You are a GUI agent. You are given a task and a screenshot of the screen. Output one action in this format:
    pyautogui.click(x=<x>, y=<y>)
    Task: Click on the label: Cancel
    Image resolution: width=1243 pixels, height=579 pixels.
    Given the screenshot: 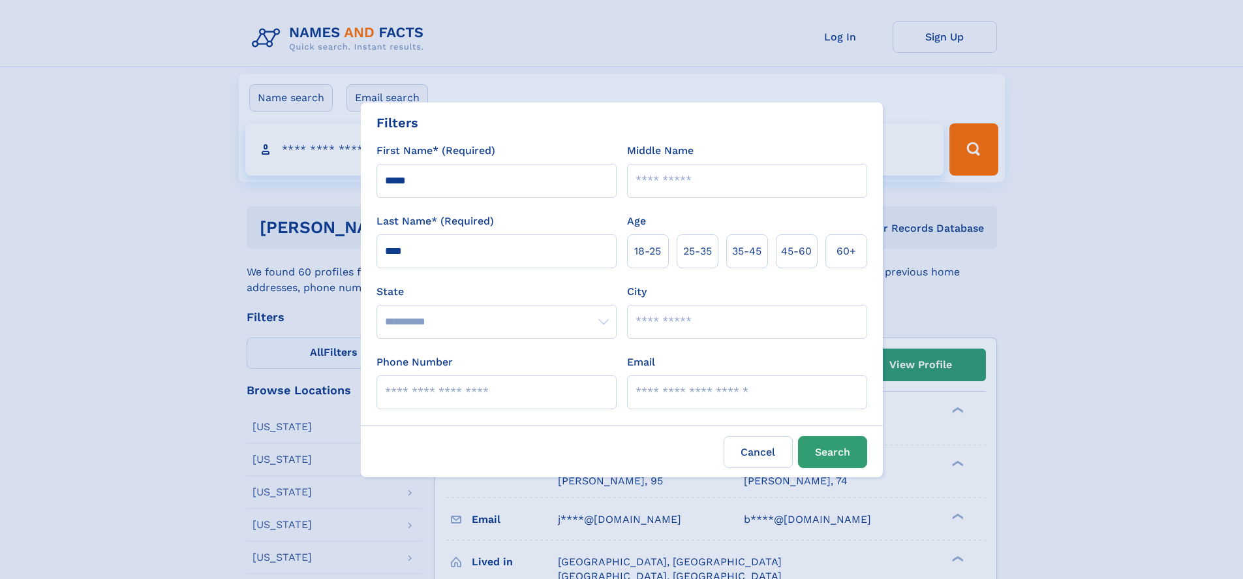 What is the action you would take?
    pyautogui.click(x=758, y=451)
    